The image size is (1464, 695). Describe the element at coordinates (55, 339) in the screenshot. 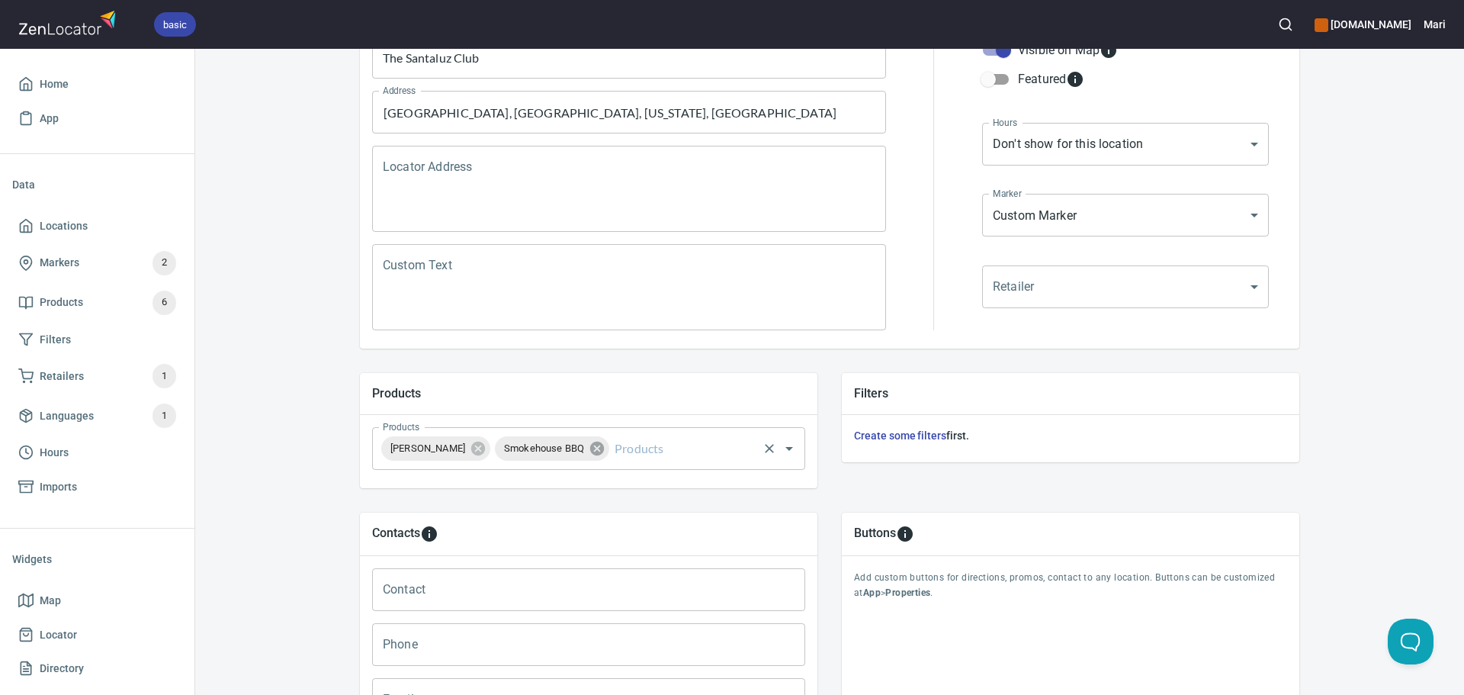

I see `span: Filters` at that location.